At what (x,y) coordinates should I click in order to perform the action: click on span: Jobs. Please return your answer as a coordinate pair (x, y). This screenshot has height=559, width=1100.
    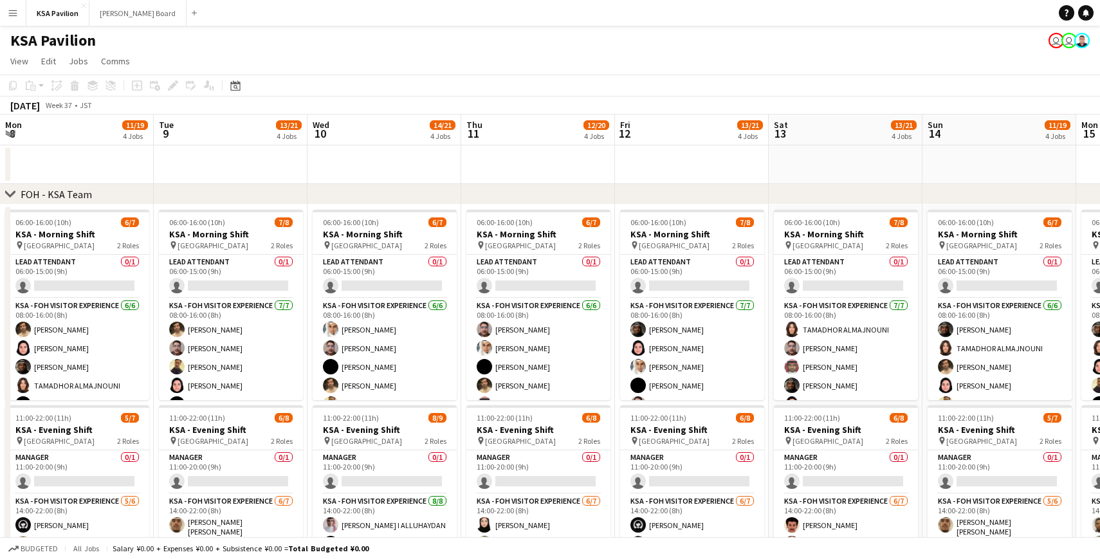
    Looking at the image, I should click on (78, 61).